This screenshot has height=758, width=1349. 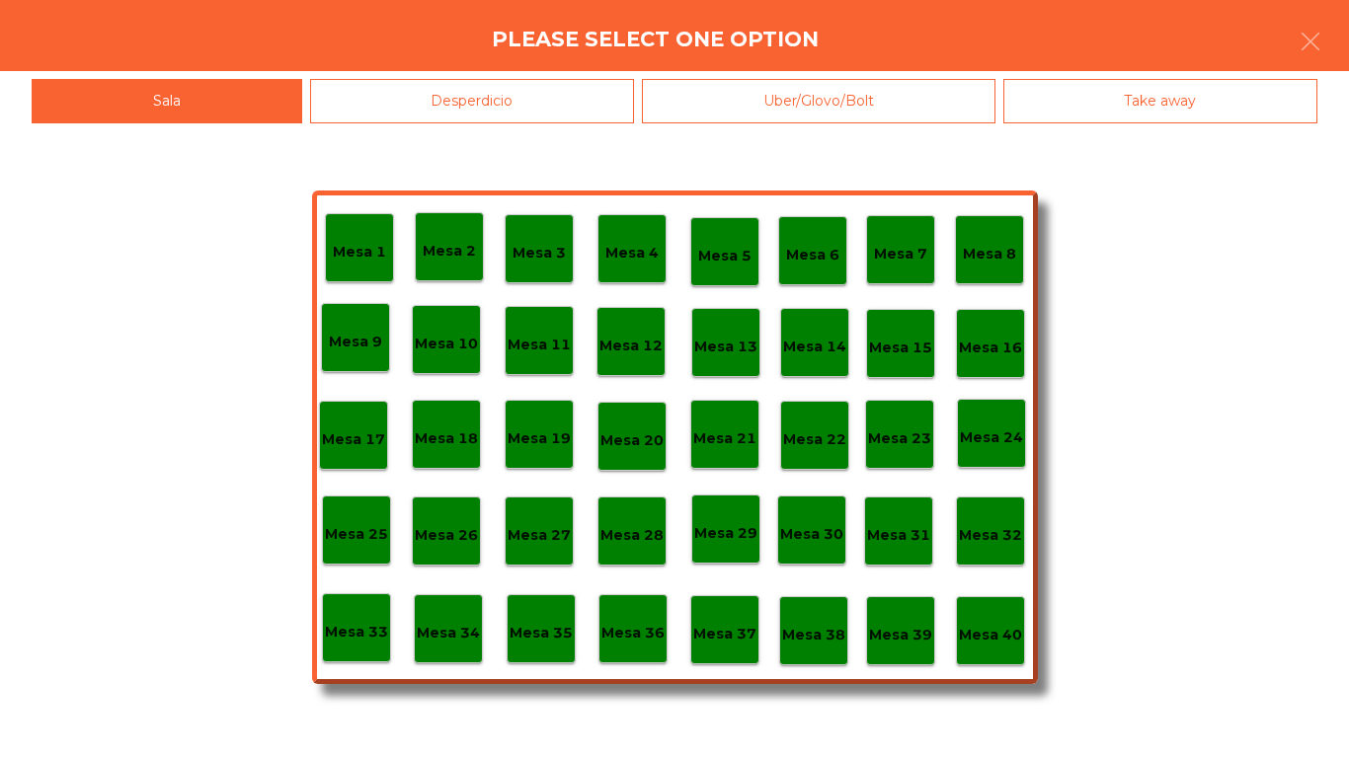 I want to click on p: Mesa 19, so click(x=539, y=438).